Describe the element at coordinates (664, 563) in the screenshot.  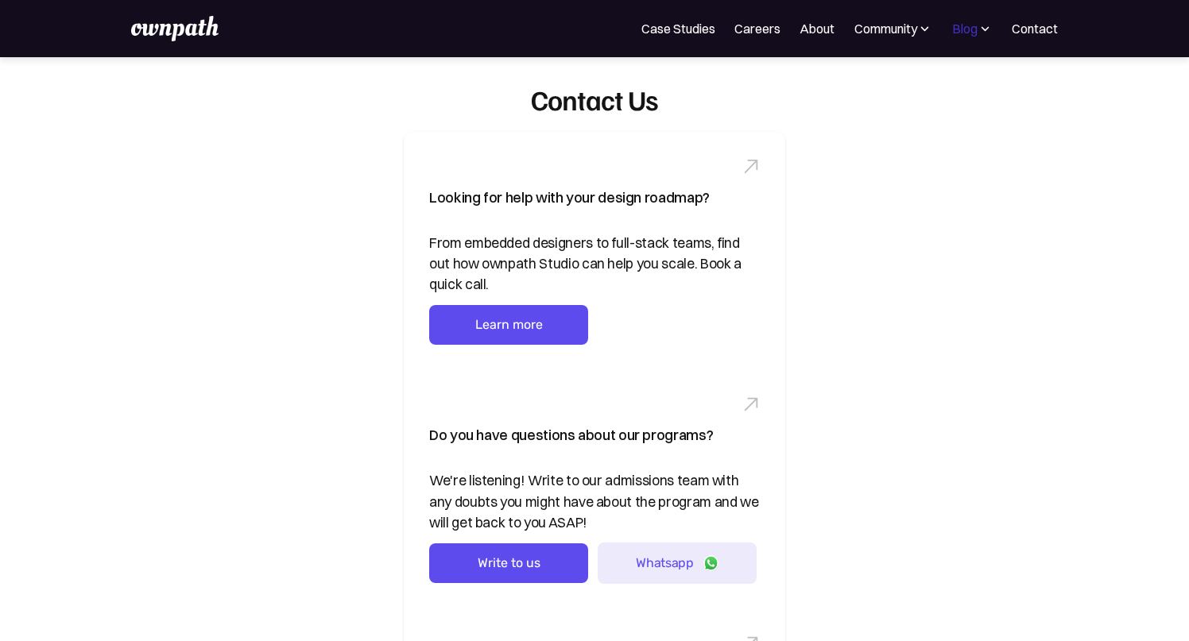
I see `div: Whatsapp` at that location.